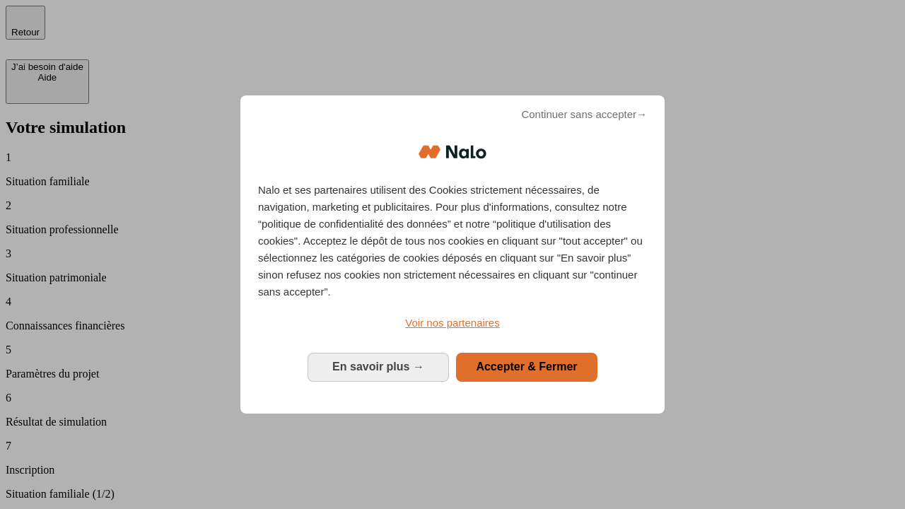  What do you see at coordinates (526, 366) in the screenshot?
I see `span: Accepter & Fermer` at bounding box center [526, 366].